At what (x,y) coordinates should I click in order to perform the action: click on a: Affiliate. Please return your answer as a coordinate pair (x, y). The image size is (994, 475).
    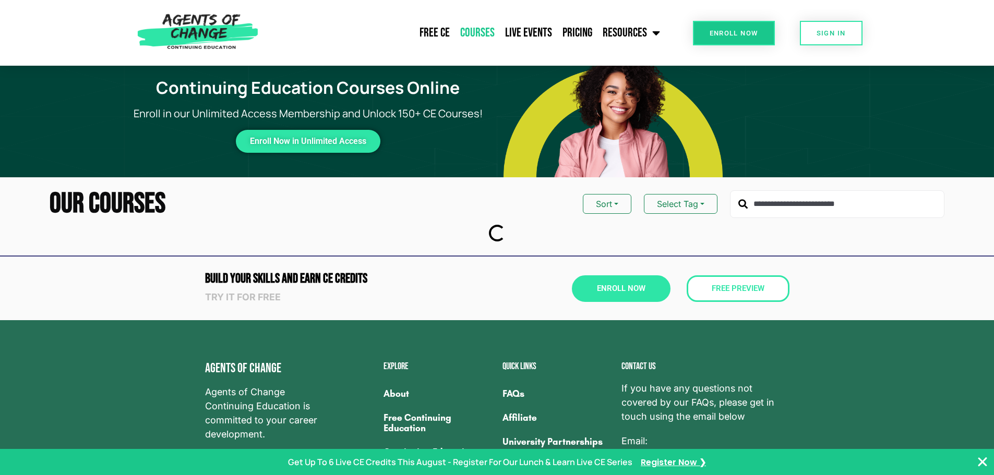
    Looking at the image, I should click on (557, 418).